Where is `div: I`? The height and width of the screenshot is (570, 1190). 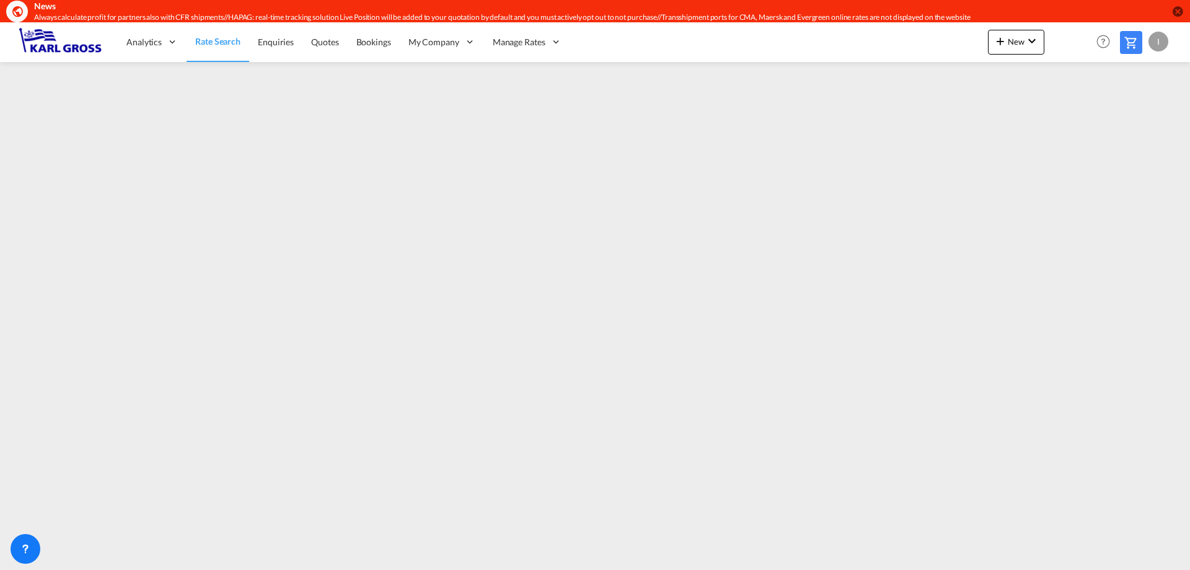 div: I is located at coordinates (1158, 42).